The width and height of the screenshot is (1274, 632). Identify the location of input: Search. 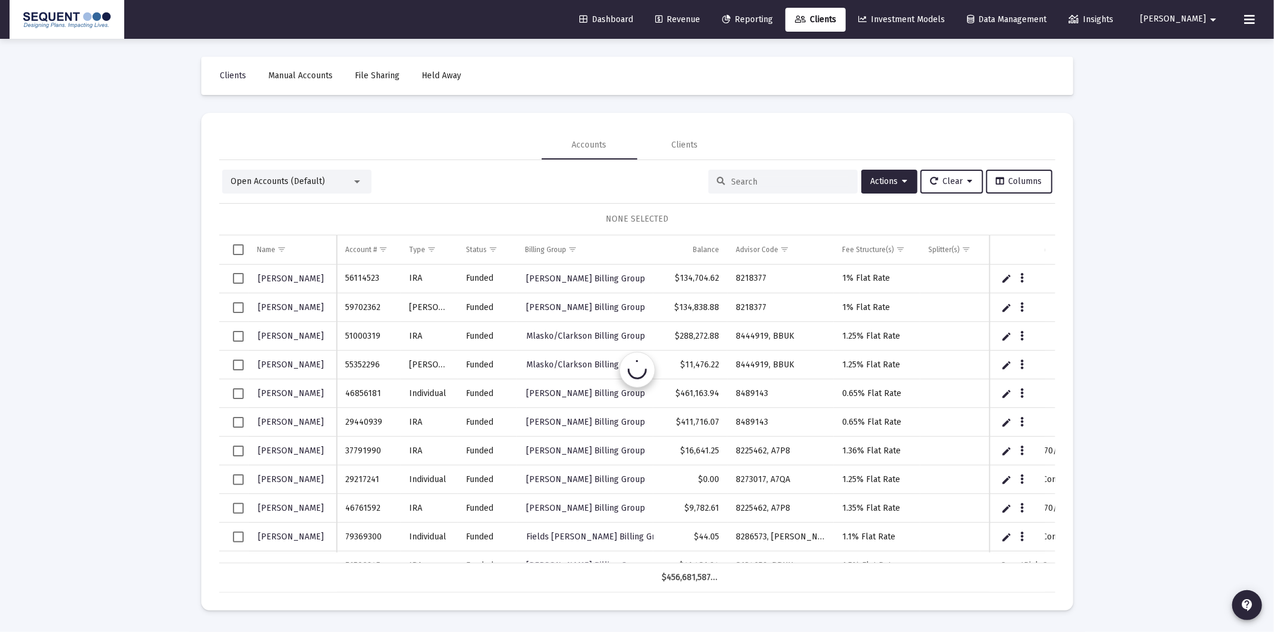
(790, 182).